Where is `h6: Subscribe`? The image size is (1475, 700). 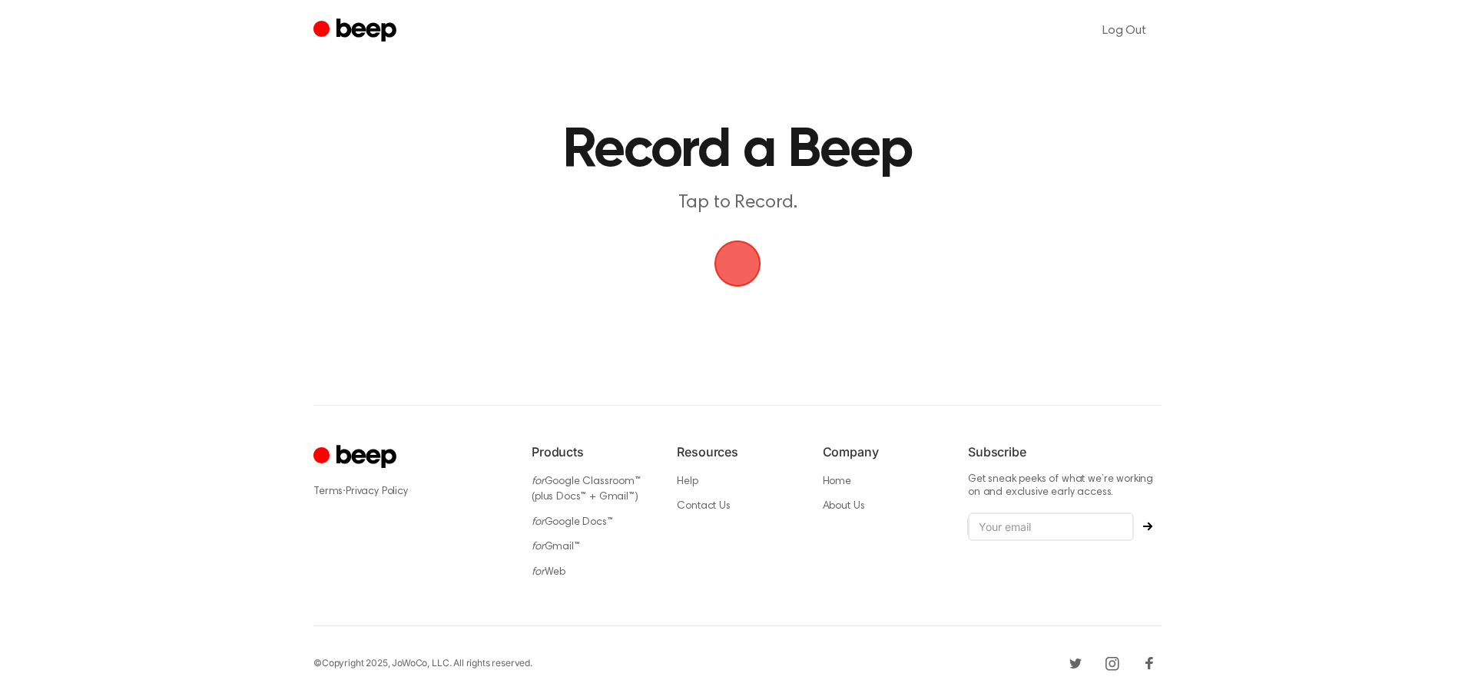 h6: Subscribe is located at coordinates (1064, 452).